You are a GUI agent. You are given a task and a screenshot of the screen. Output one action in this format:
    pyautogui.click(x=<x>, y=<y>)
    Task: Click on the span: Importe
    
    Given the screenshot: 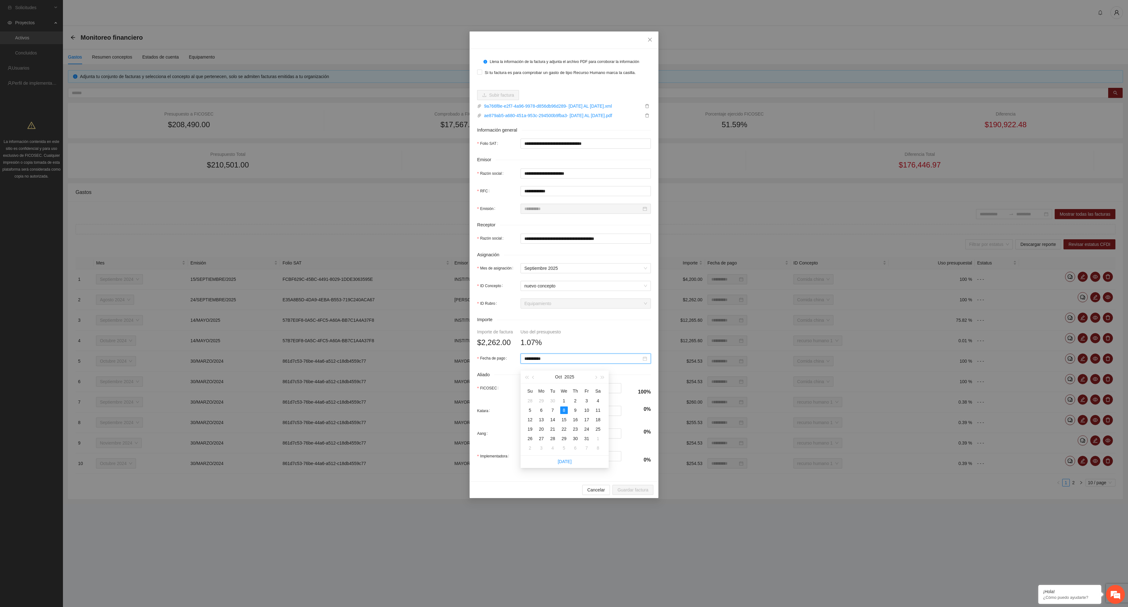 What is the action you would take?
    pyautogui.click(x=487, y=319)
    